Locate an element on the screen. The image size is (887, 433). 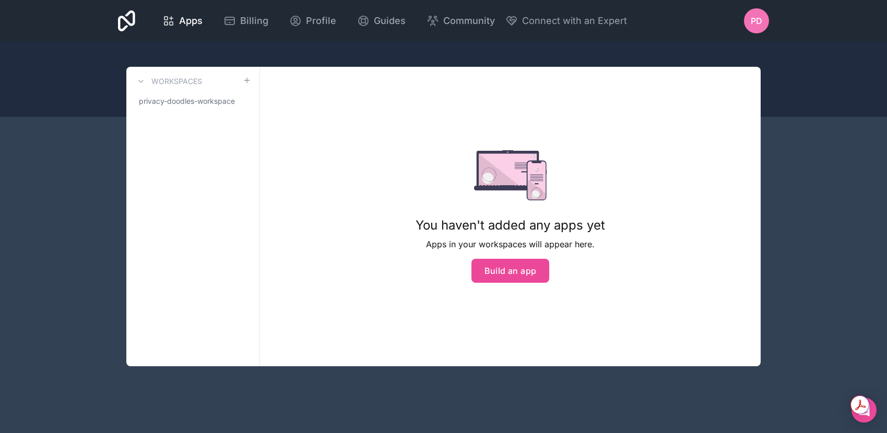
span: Billing is located at coordinates (254, 21).